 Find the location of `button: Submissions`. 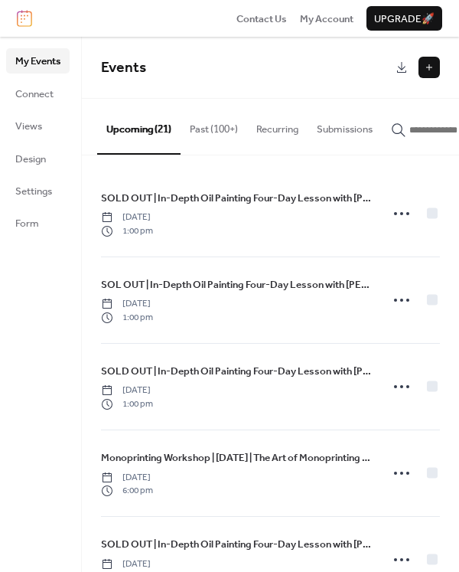

button: Submissions is located at coordinates (344, 126).